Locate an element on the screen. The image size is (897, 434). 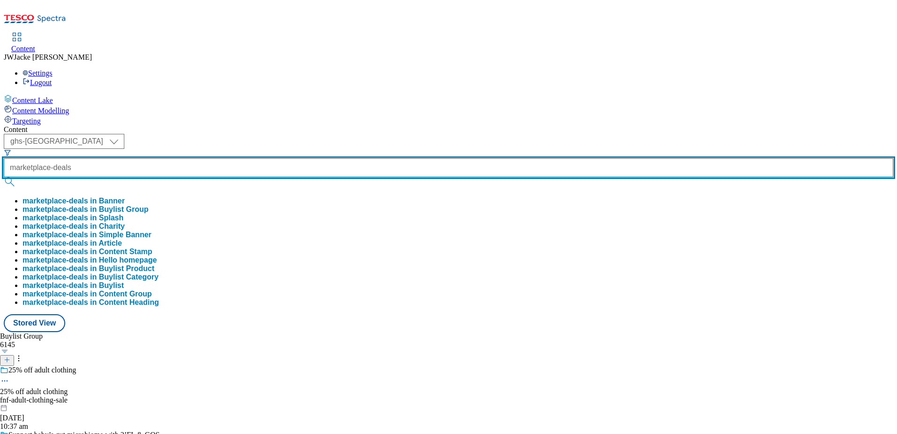
button: marketplace-deals in Article is located at coordinates (72, 243).